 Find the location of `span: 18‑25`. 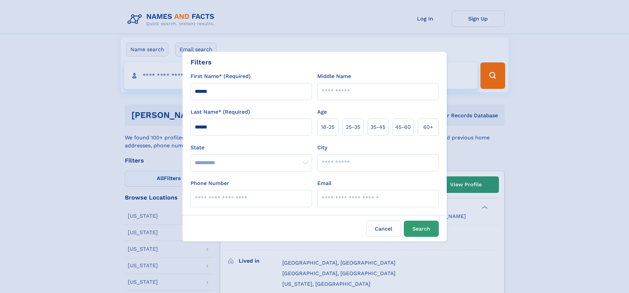

span: 18‑25 is located at coordinates (327, 127).